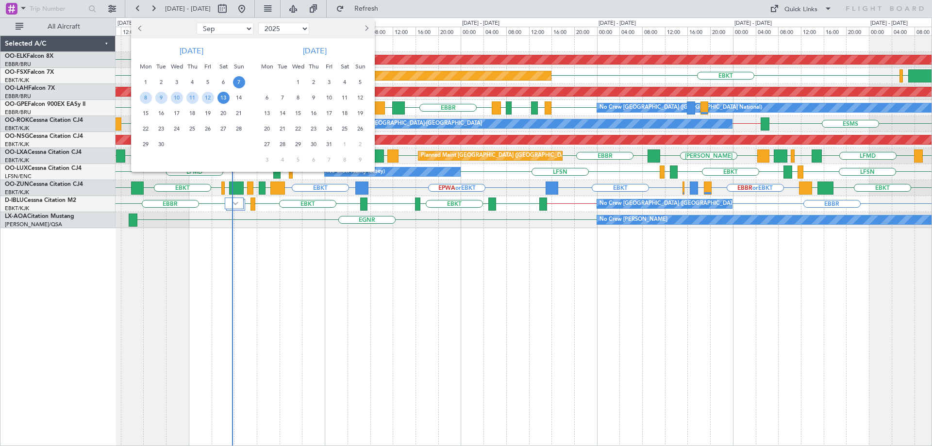 This screenshot has width=932, height=446. What do you see at coordinates (345, 144) in the screenshot?
I see `div: 1-11-2025` at bounding box center [345, 144].